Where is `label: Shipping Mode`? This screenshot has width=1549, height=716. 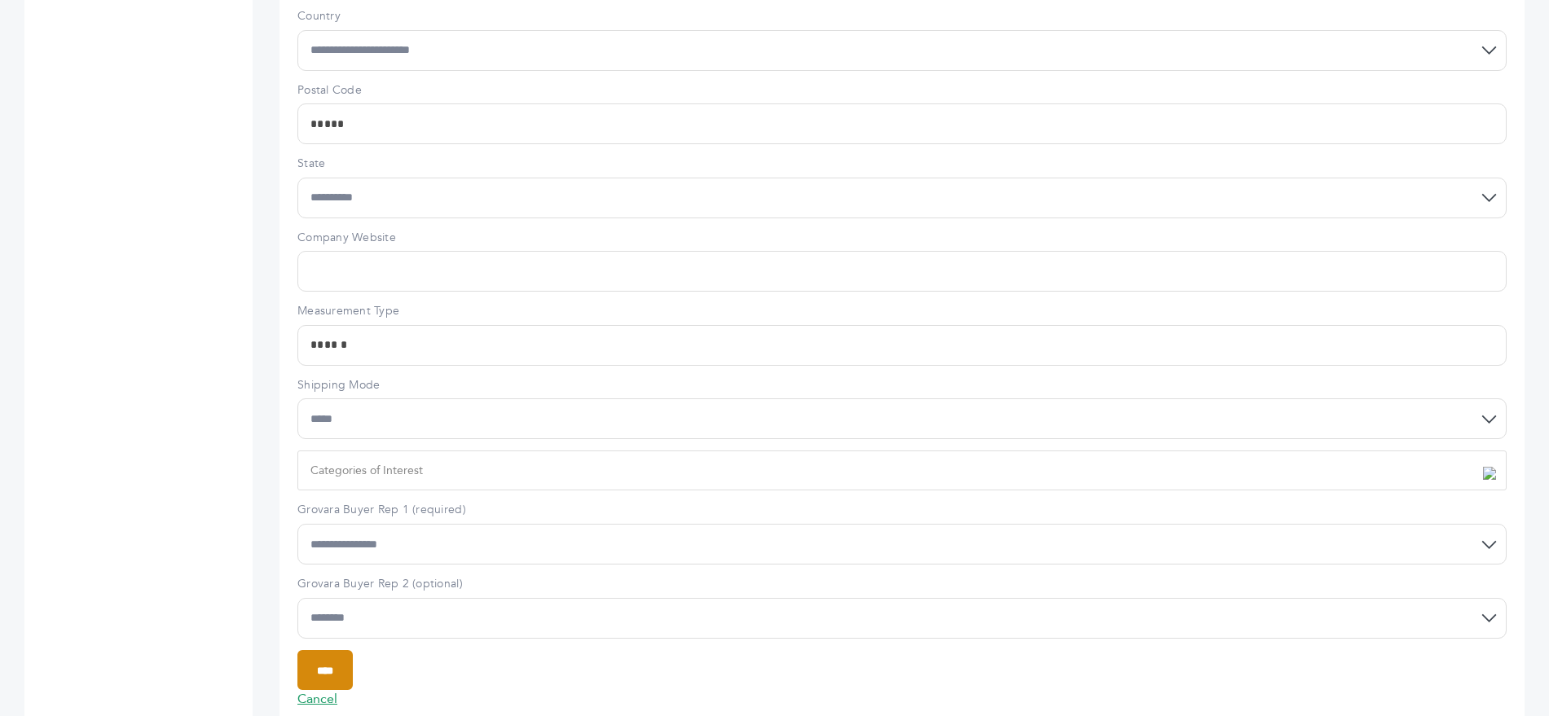 label: Shipping Mode is located at coordinates (902, 385).